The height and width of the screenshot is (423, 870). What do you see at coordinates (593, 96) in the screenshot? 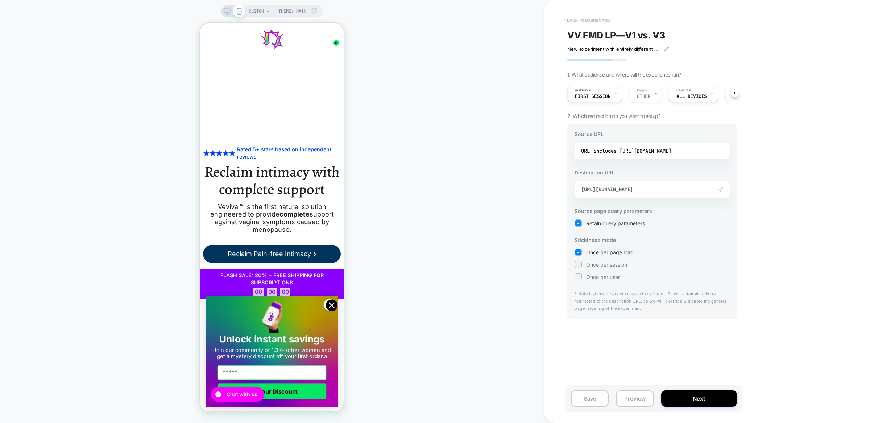
I see `span: First Session` at bounding box center [593, 96].